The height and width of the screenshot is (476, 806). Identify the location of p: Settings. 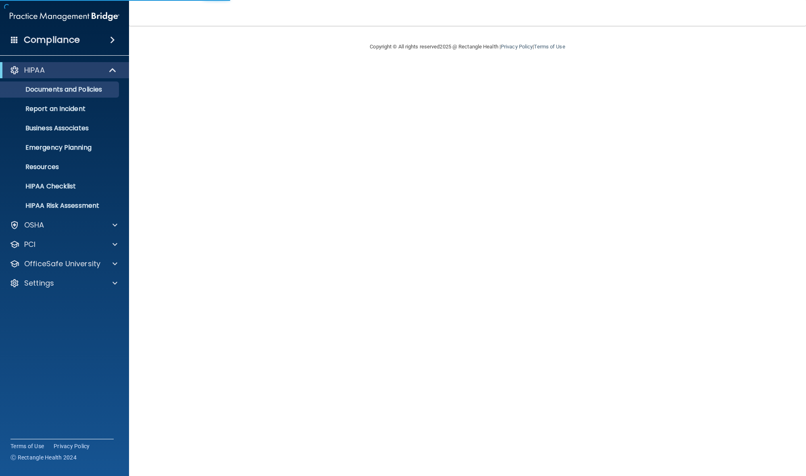
(39, 283).